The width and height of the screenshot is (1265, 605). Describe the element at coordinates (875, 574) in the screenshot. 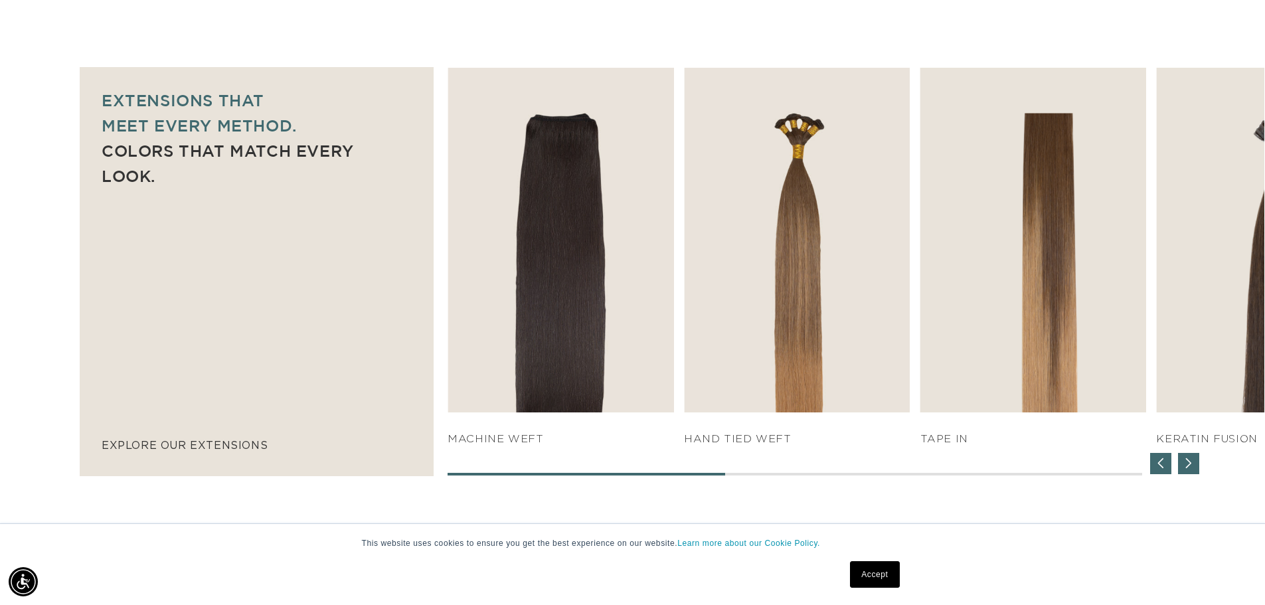

I see `a: Accept` at that location.